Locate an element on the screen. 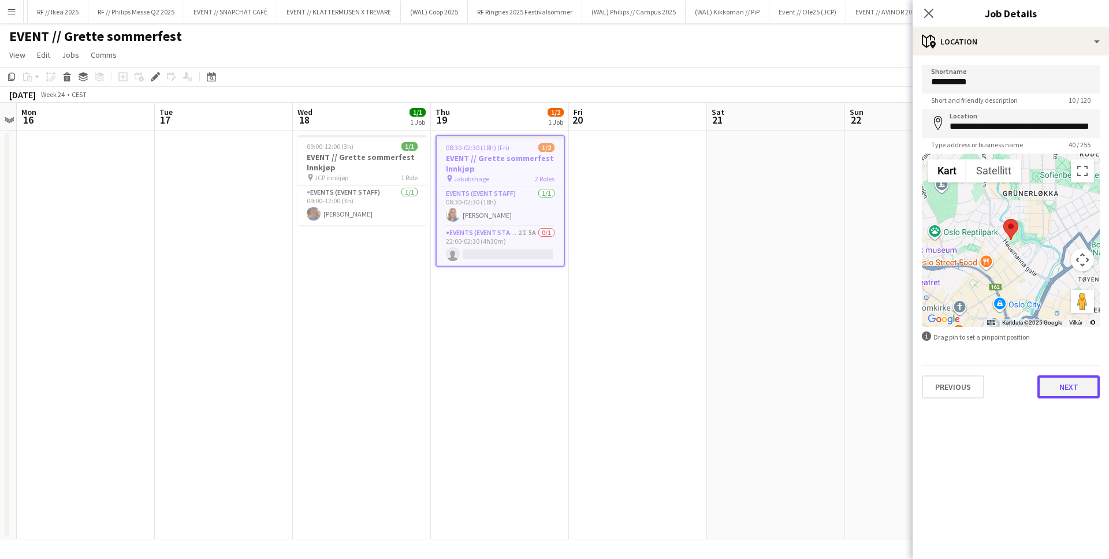 Image resolution: width=1109 pixels, height=559 pixels. span: 17 is located at coordinates (165, 120).